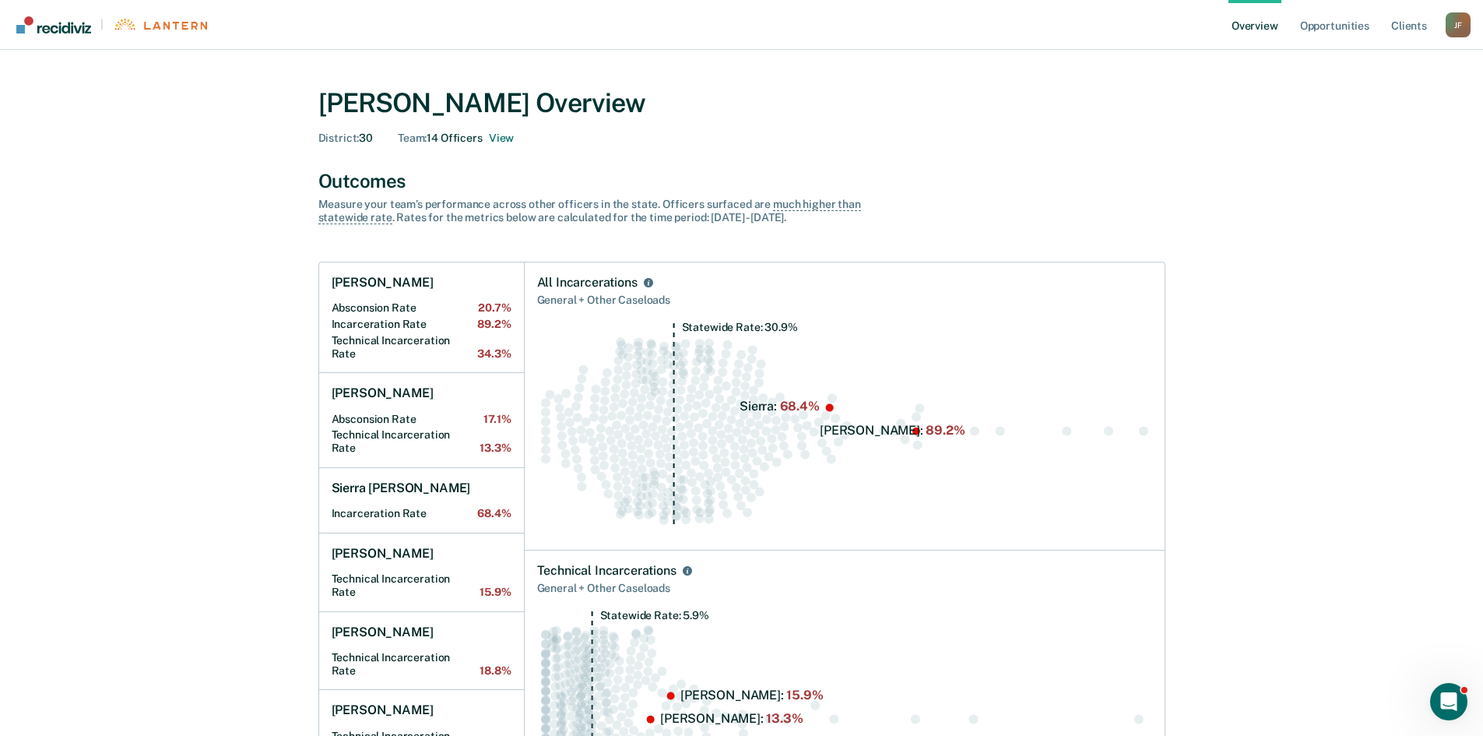  Describe the element at coordinates (495, 592) in the screenshot. I see `span: 15.9%` at that location.